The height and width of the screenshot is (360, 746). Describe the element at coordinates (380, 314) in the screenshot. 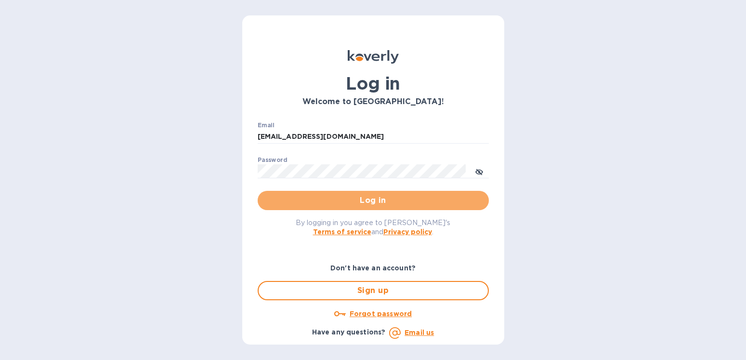

I see `u: Forgot password` at that location.